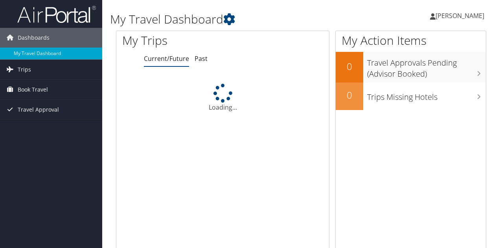  I want to click on h1: My Travel Dashboard, so click(238, 19).